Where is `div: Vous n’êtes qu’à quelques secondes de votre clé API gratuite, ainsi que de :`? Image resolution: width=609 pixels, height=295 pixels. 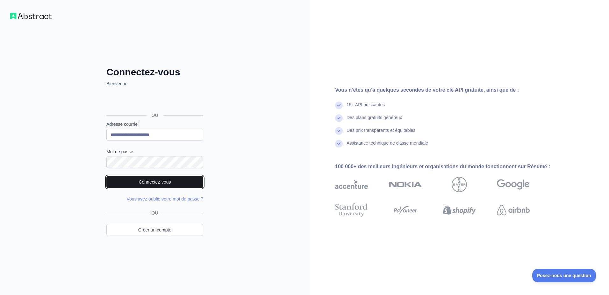
div: Vous n’êtes qu’à quelques secondes de votre clé API gratuite, ainsi que de : is located at coordinates (443, 90).